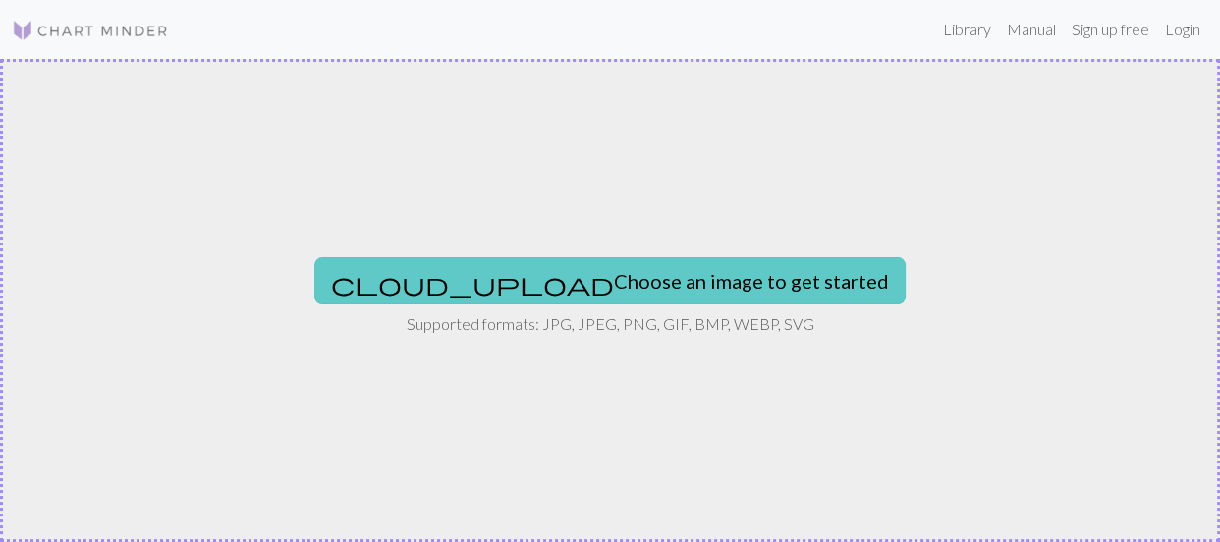 This screenshot has width=1220, height=542. Describe the element at coordinates (1031, 29) in the screenshot. I see `a: Manual` at that location.